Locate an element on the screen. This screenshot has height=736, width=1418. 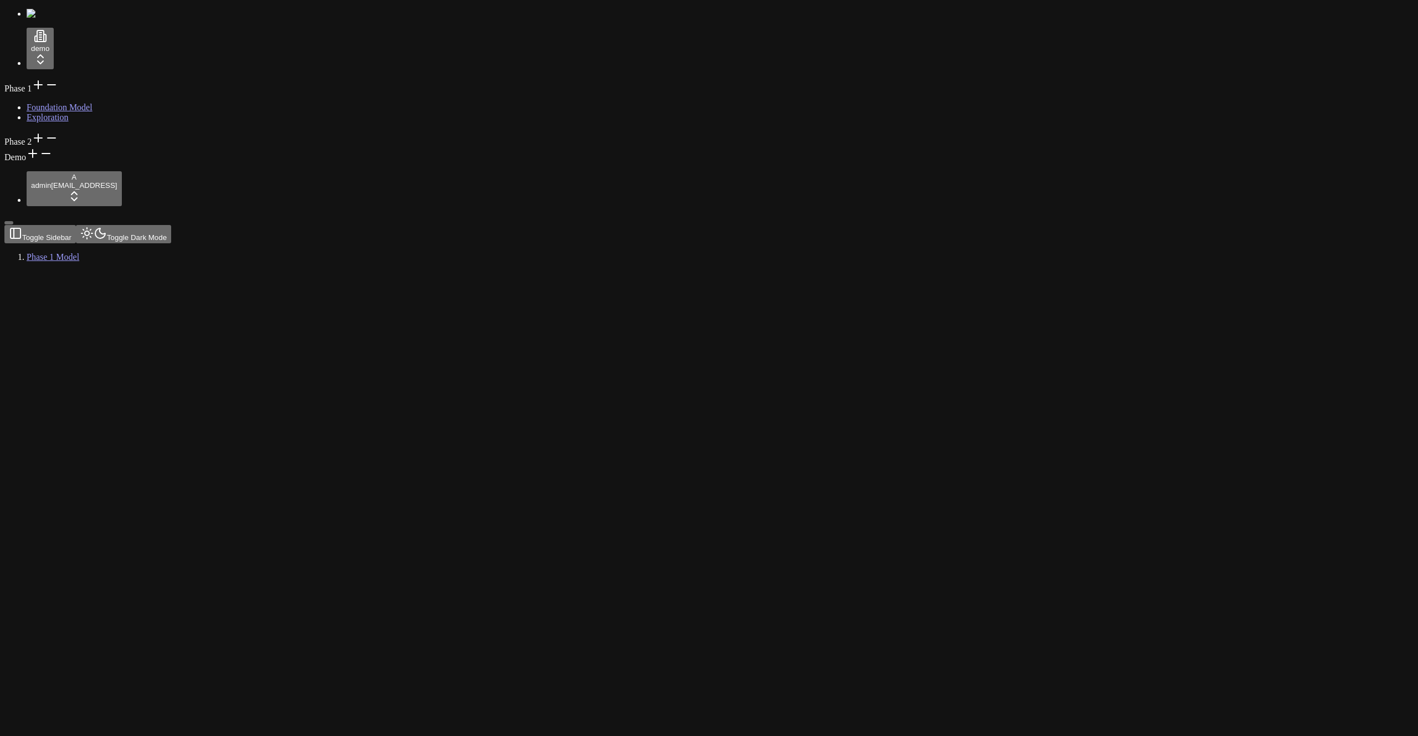
button: demo is located at coordinates (40, 48).